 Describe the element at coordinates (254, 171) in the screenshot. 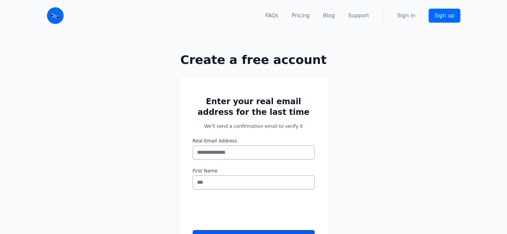

I see `label: First Name` at that location.